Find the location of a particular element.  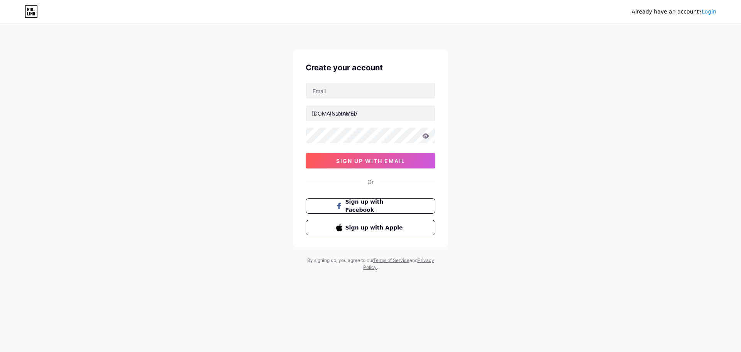

div: Or is located at coordinates (371, 181).